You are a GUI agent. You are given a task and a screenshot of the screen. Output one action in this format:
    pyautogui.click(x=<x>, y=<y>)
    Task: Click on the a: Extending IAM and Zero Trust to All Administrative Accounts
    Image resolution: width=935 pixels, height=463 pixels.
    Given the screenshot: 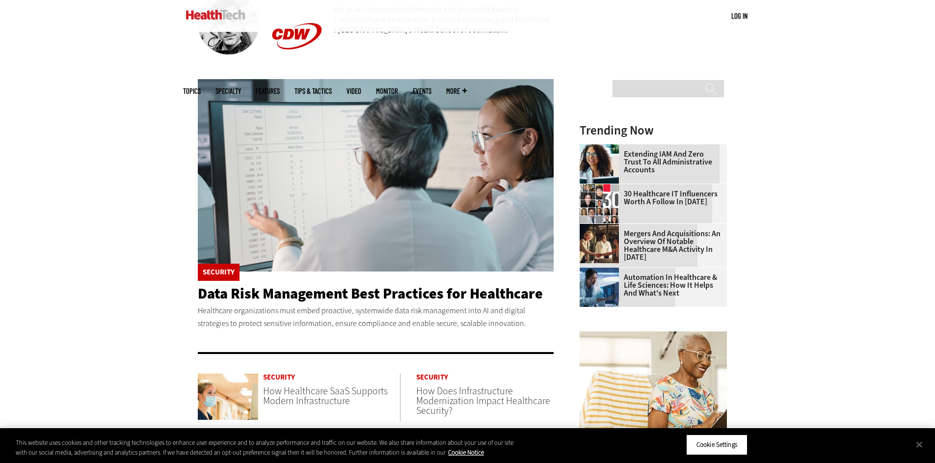 What is the action you would take?
    pyautogui.click(x=651, y=162)
    